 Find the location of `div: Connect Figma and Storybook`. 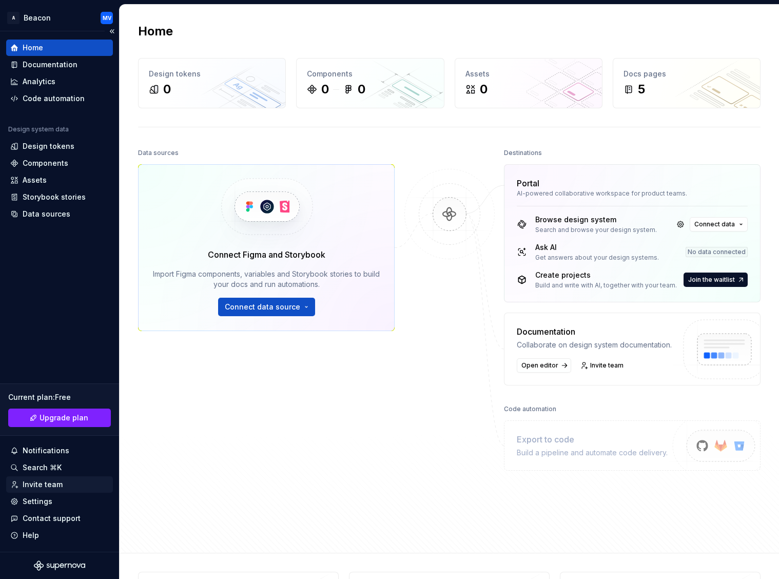

div: Connect Figma and Storybook is located at coordinates (266, 254).